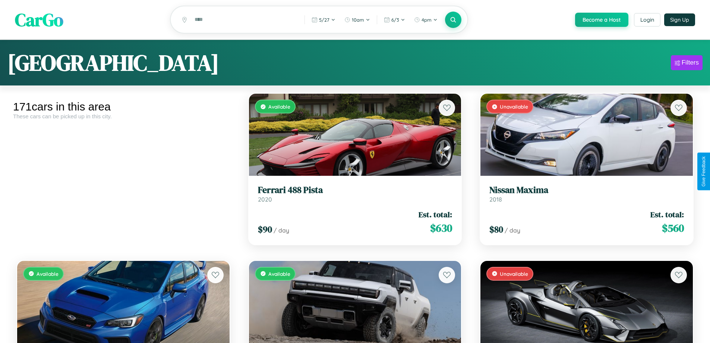 This screenshot has height=343, width=710. What do you see at coordinates (39, 20) in the screenshot?
I see `span: CarGo` at bounding box center [39, 20].